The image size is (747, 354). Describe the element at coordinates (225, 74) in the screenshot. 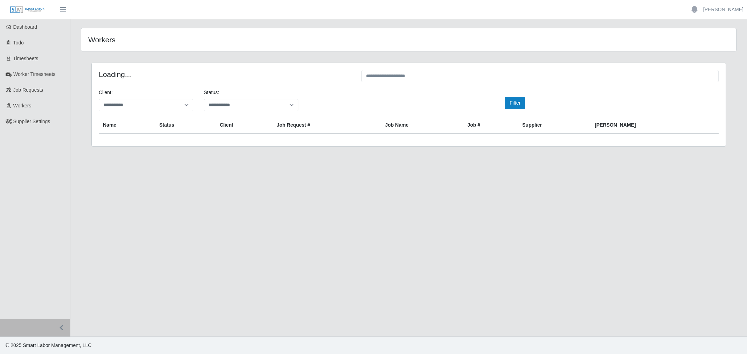

I see `h4: Loading...` at that location.